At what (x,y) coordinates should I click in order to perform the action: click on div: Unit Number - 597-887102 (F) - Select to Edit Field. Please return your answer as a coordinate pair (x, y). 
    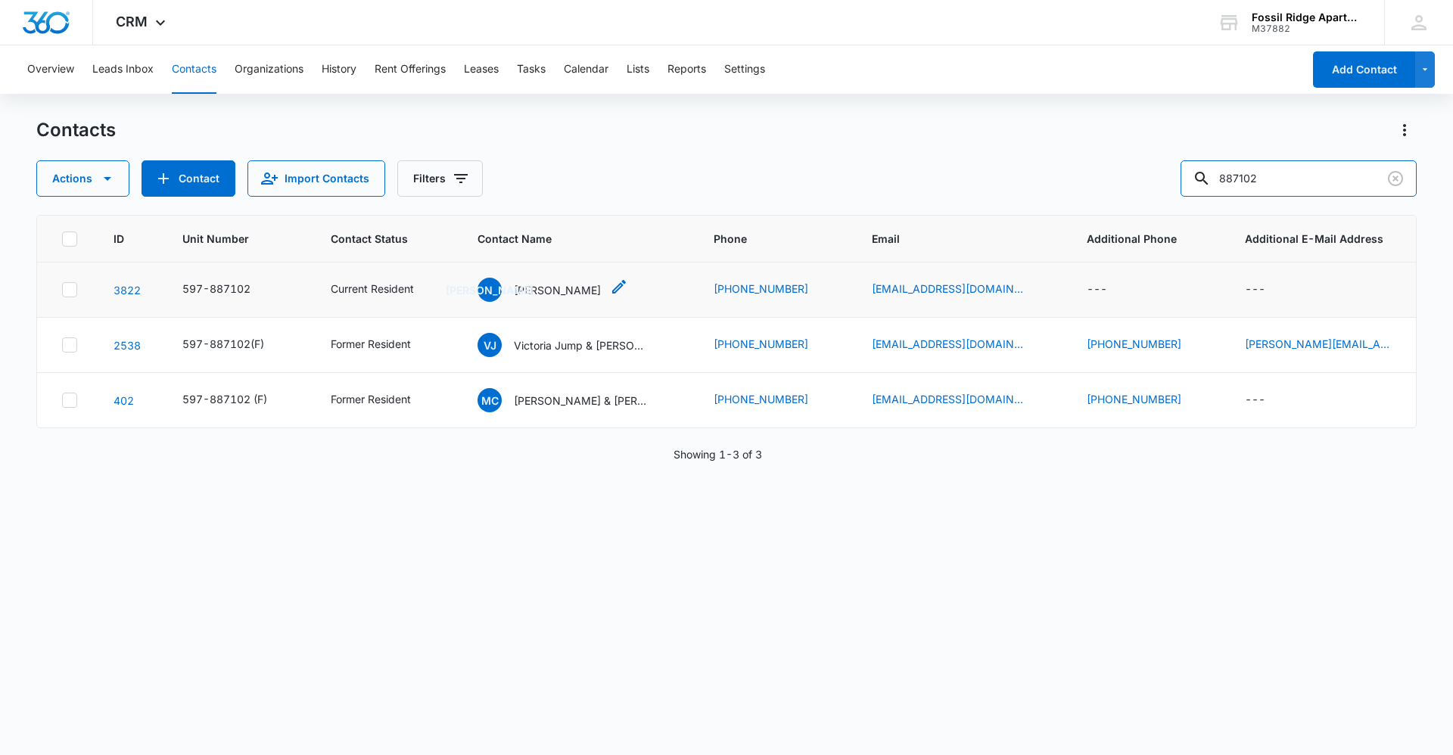
    Looking at the image, I should click on (238, 400).